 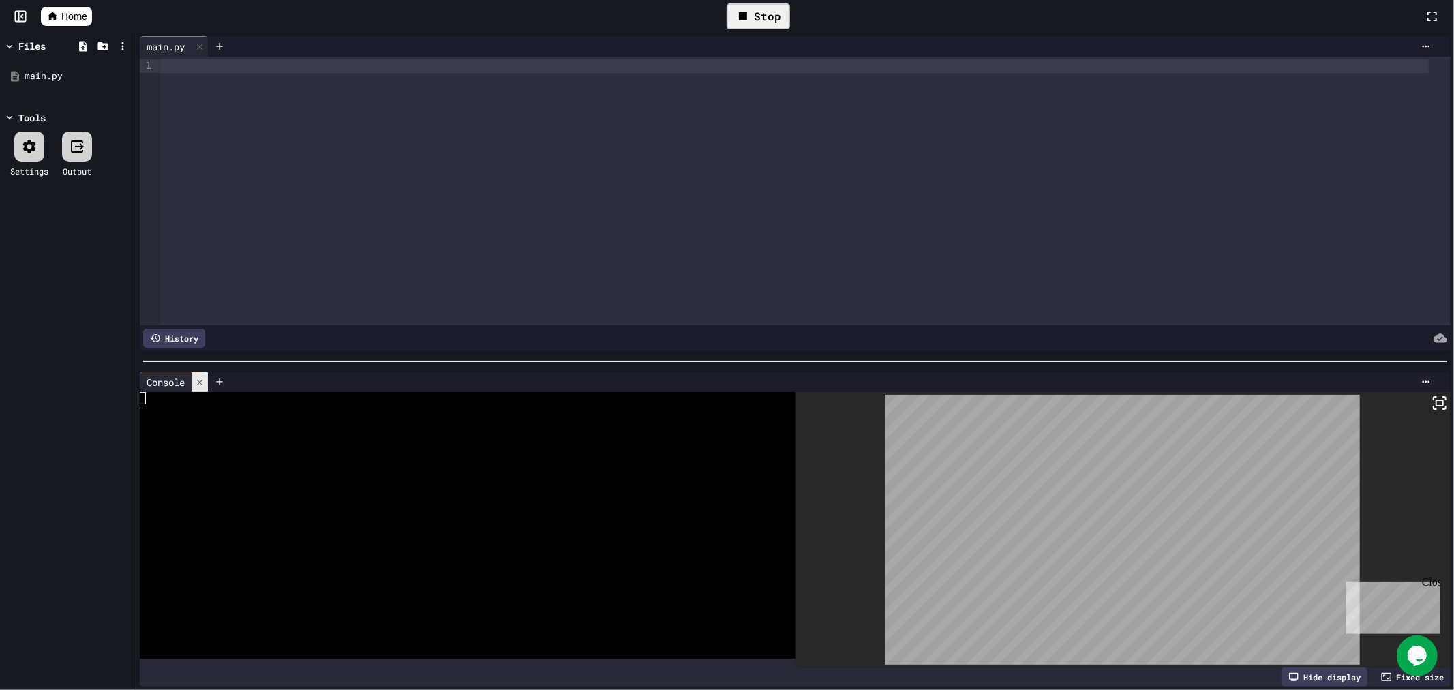 What do you see at coordinates (32, 46) in the screenshot?
I see `div: Files` at bounding box center [32, 46].